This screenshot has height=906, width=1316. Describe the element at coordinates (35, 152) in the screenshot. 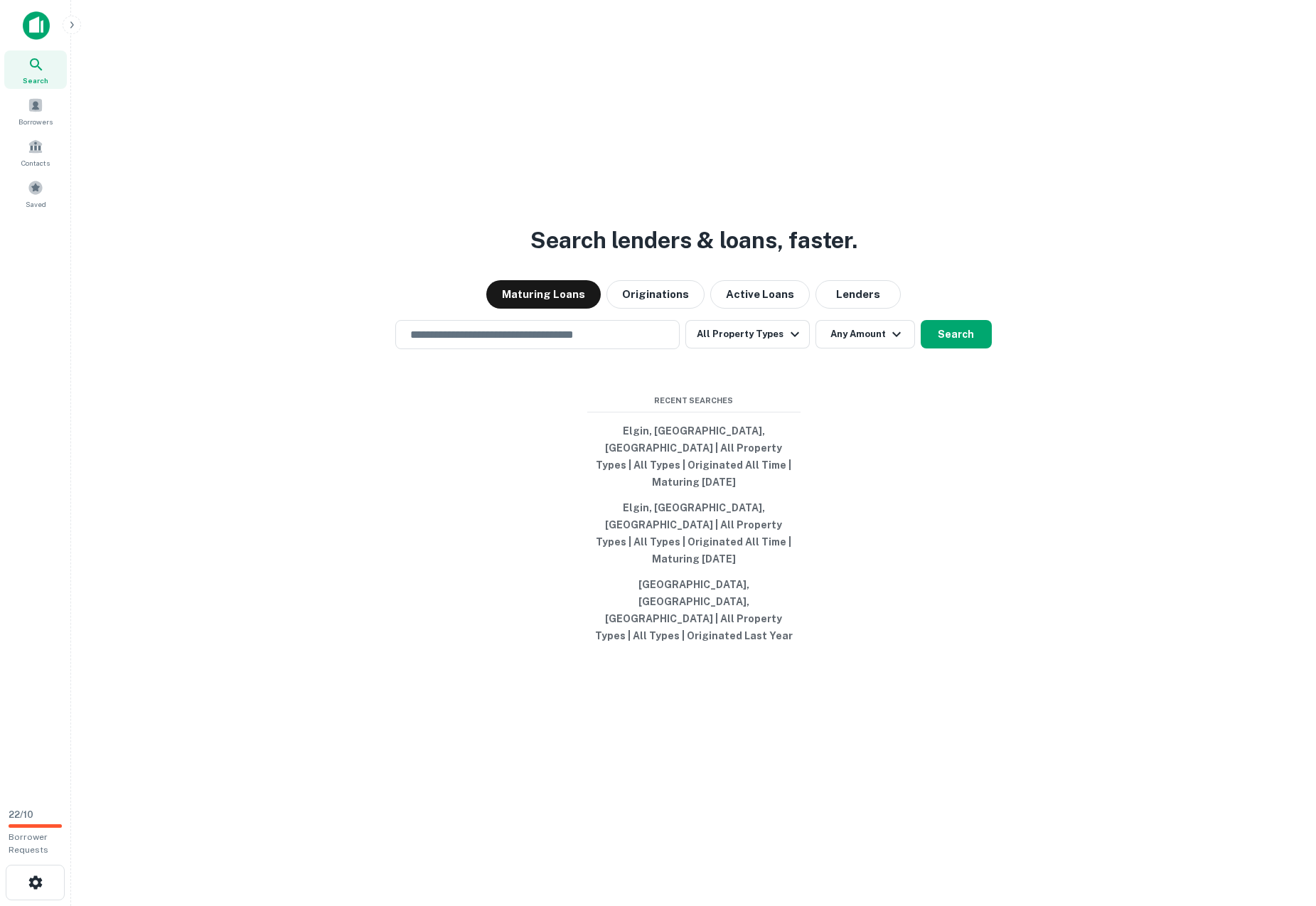

I see `a: Contacts` at that location.